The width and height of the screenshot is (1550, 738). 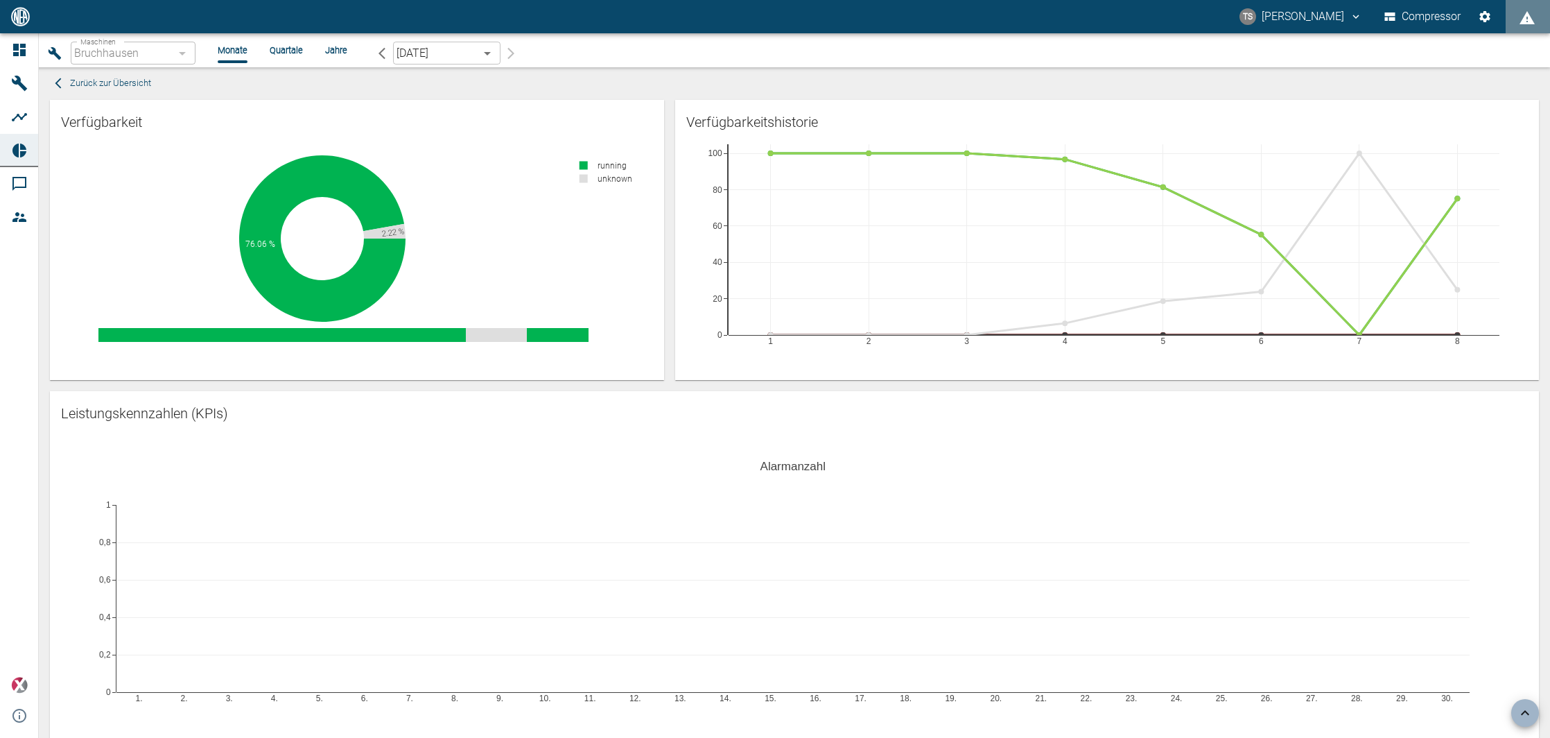 I want to click on div: Bruchhausen, so click(x=133, y=53).